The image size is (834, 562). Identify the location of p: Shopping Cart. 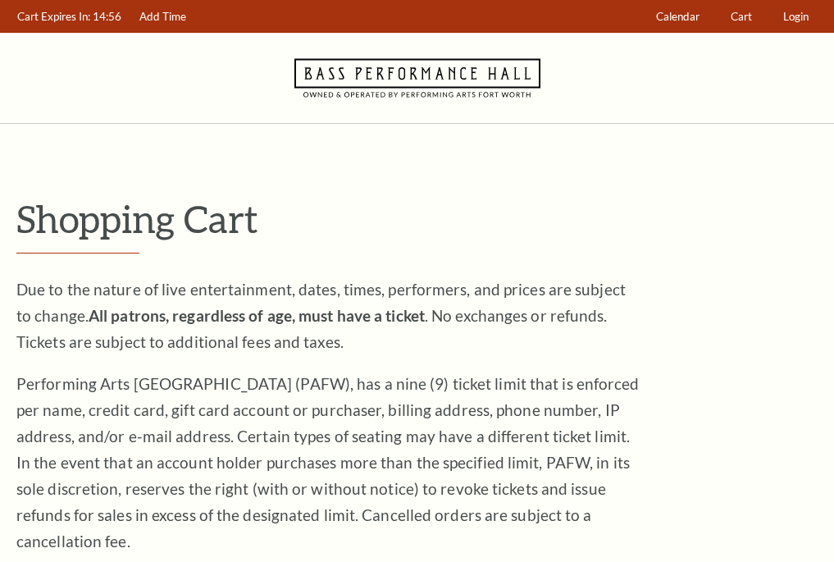
(417, 218).